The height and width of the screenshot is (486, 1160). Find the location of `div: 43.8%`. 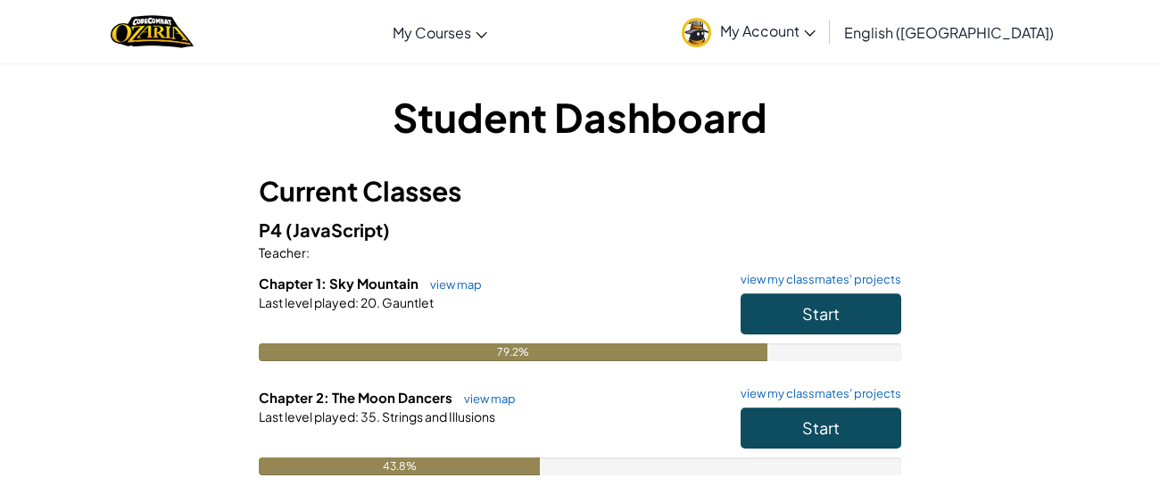

div: 43.8% is located at coordinates (399, 467).